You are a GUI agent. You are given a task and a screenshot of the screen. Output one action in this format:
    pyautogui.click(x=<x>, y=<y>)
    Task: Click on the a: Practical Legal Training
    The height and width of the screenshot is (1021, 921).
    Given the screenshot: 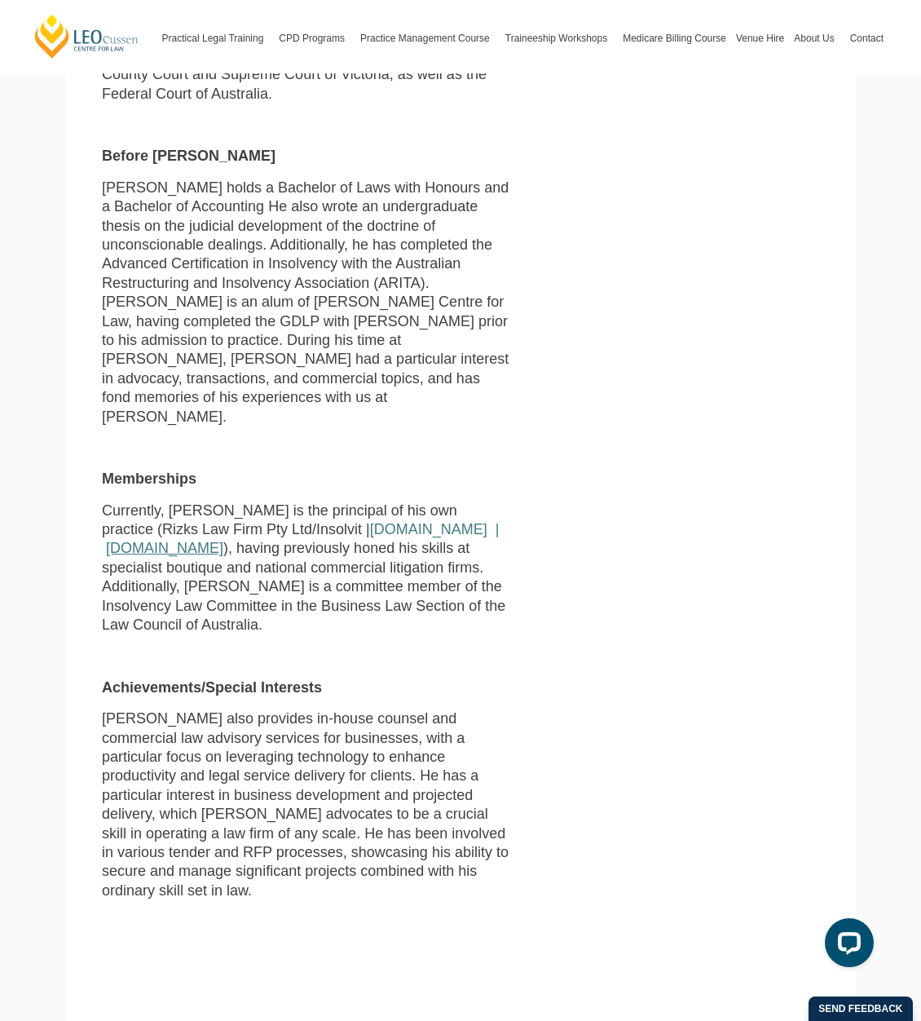 What is the action you would take?
    pyautogui.click(x=216, y=38)
    